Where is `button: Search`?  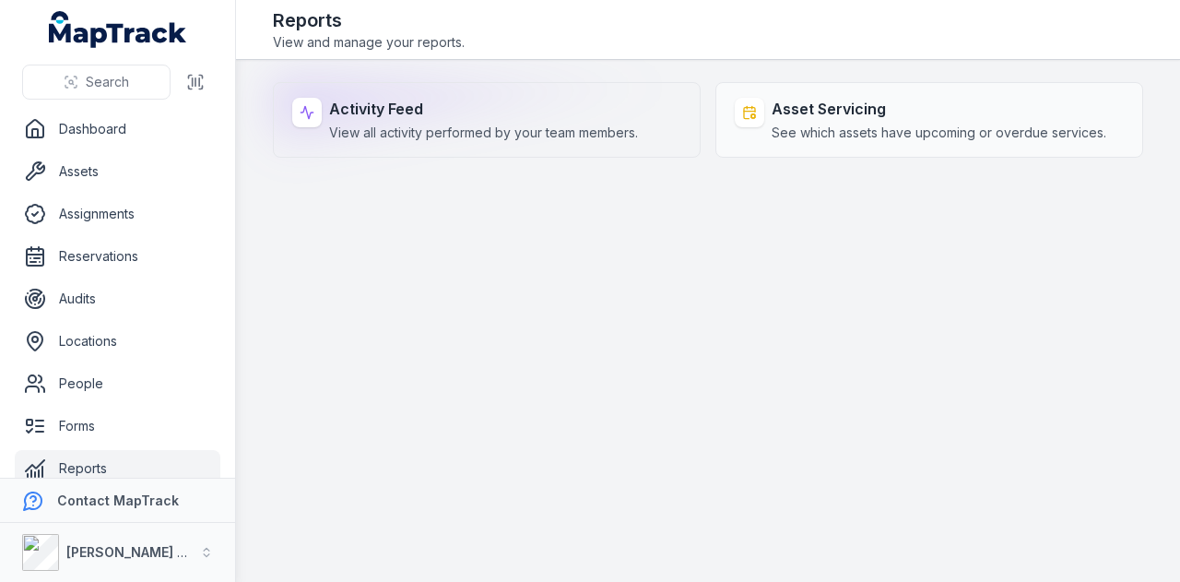
button: Search is located at coordinates (96, 82).